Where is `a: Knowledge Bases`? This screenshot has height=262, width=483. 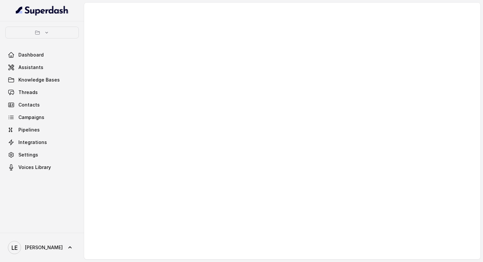 a: Knowledge Bases is located at coordinates (42, 80).